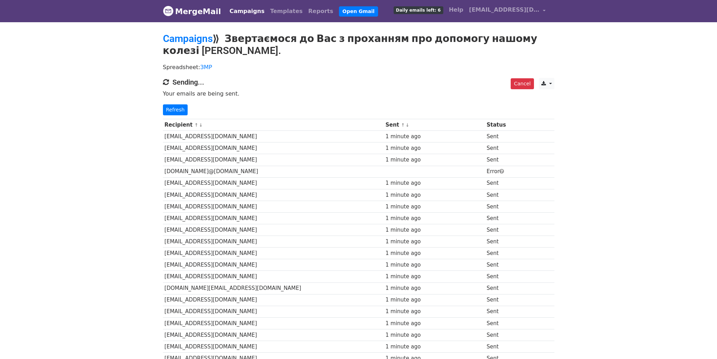  I want to click on span: Daily emails left: 6, so click(418, 10).